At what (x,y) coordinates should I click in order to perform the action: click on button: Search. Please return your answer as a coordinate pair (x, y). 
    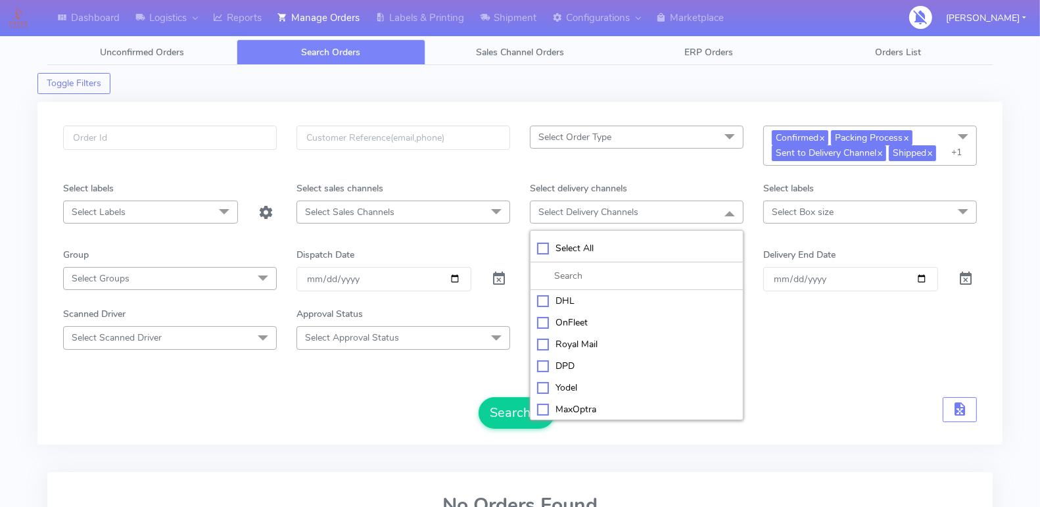
    Looking at the image, I should click on (517, 413).